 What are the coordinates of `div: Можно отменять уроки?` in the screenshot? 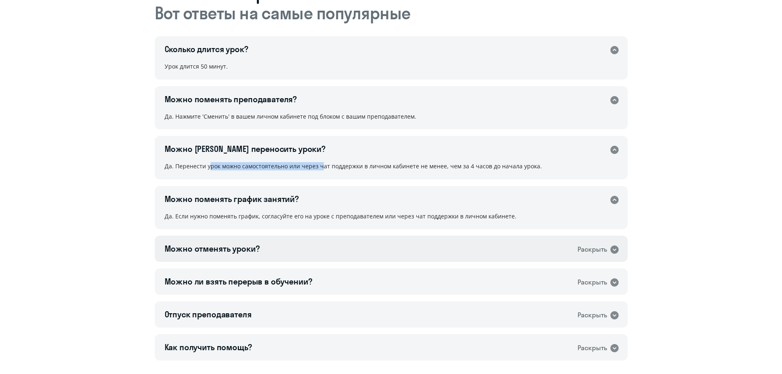 It's located at (212, 249).